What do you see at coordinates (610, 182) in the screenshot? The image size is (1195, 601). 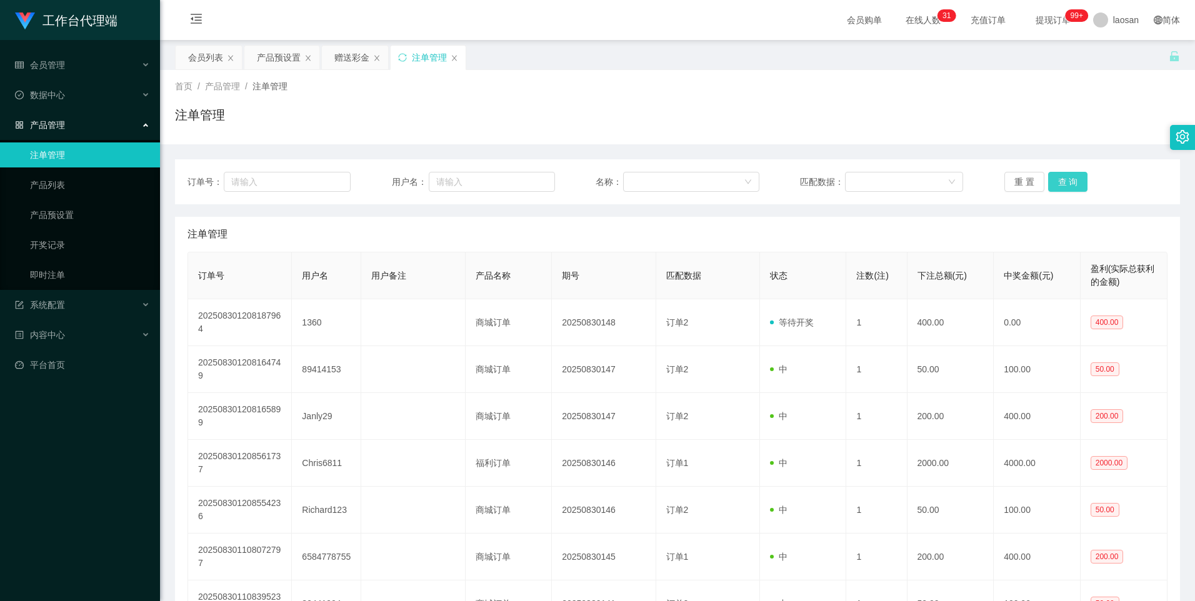 I see `span: 名称：` at bounding box center [610, 182].